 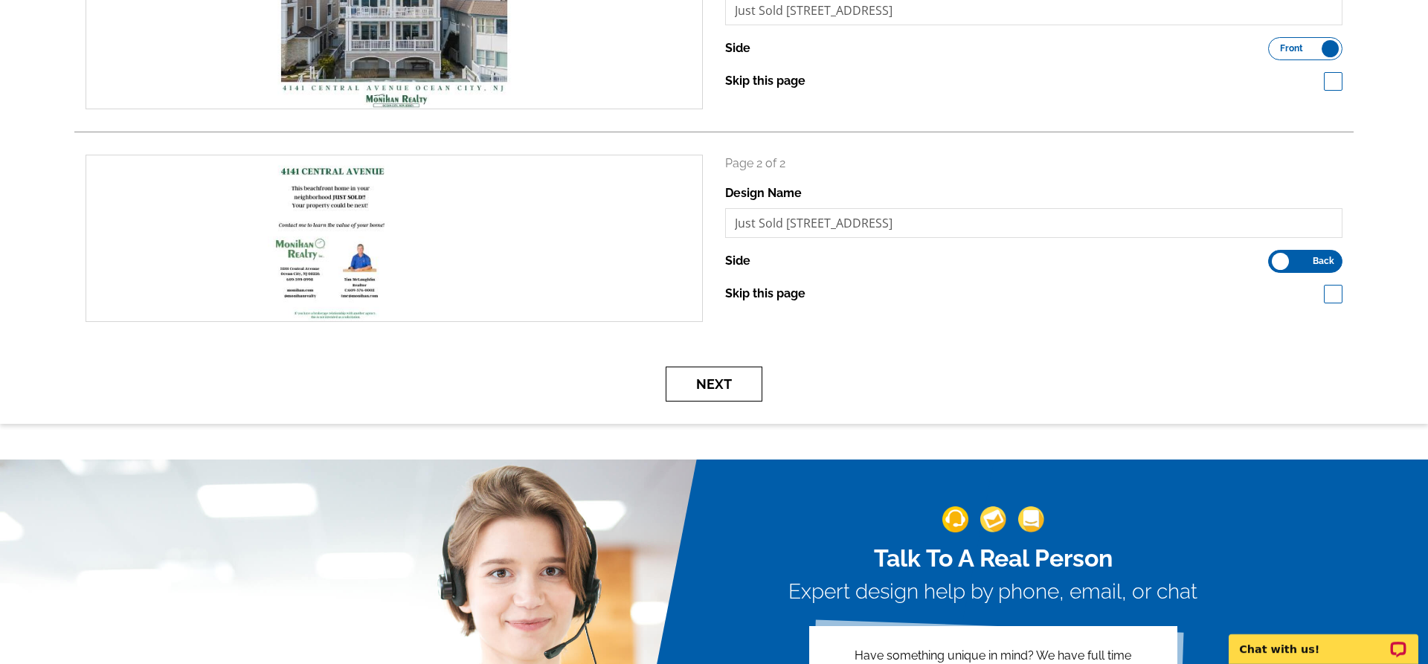 I want to click on input: File Name, so click(x=1034, y=223).